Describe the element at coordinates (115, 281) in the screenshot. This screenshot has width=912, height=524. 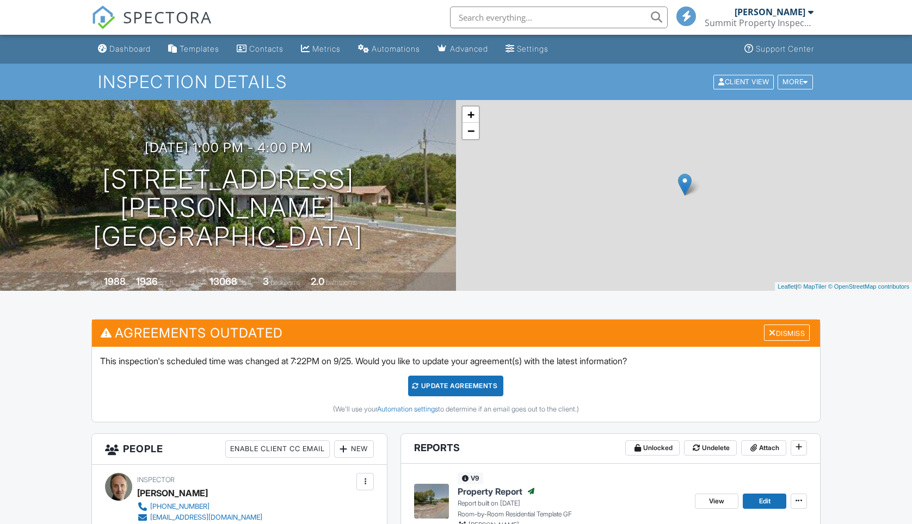
I see `div: 1988` at that location.